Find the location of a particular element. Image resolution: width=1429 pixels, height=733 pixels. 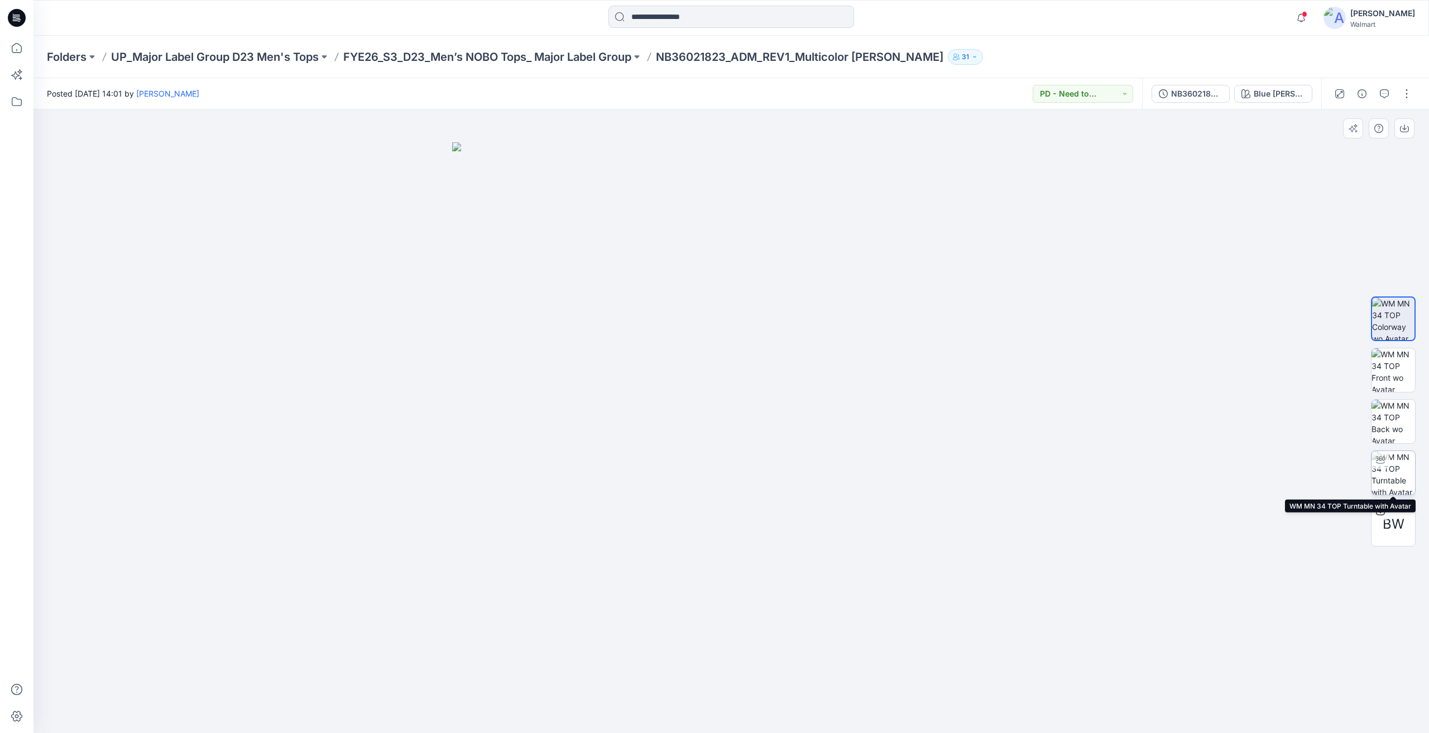

img: avatar is located at coordinates (1334, 18).